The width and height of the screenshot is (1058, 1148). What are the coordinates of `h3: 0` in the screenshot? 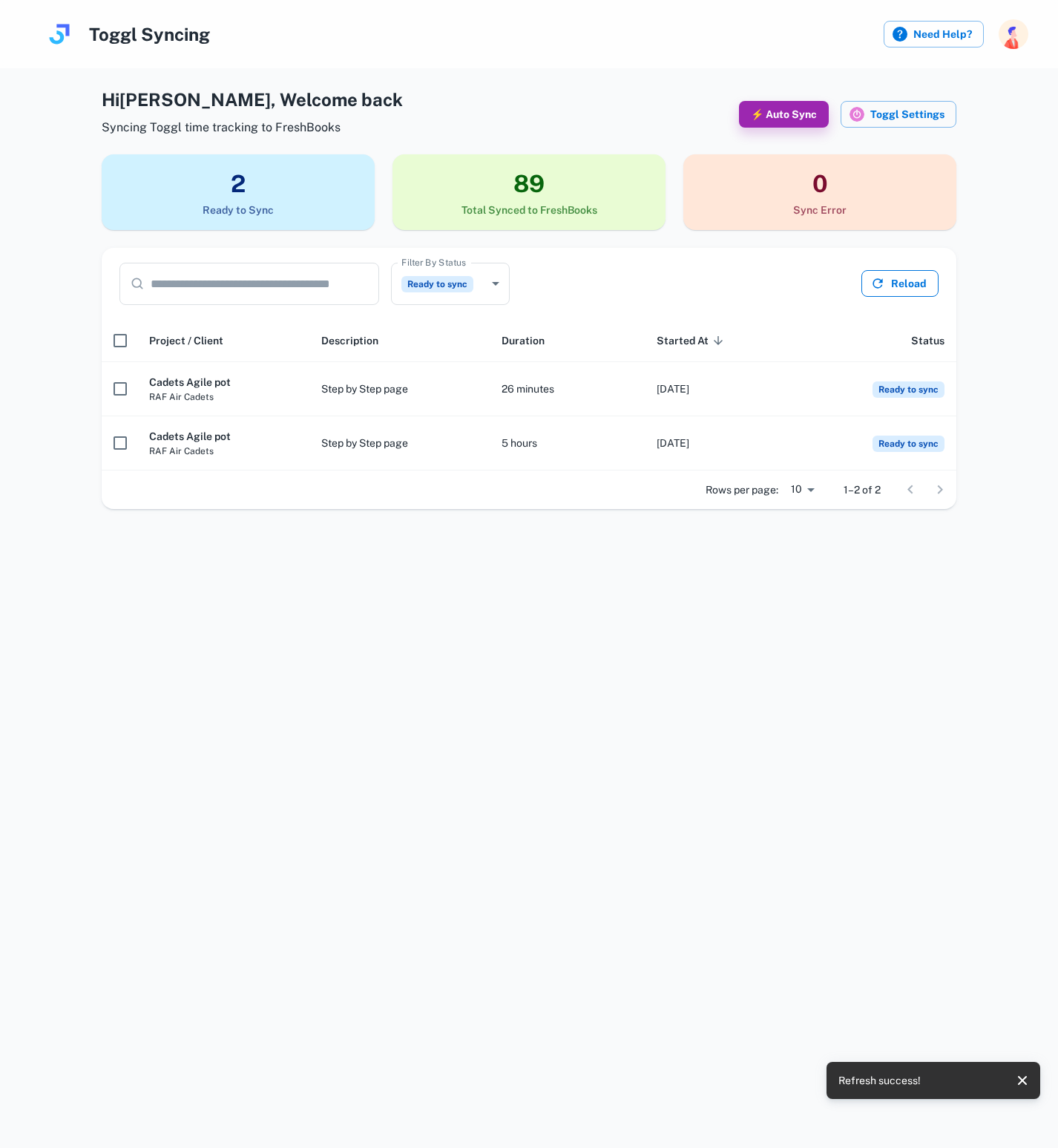 It's located at (820, 184).